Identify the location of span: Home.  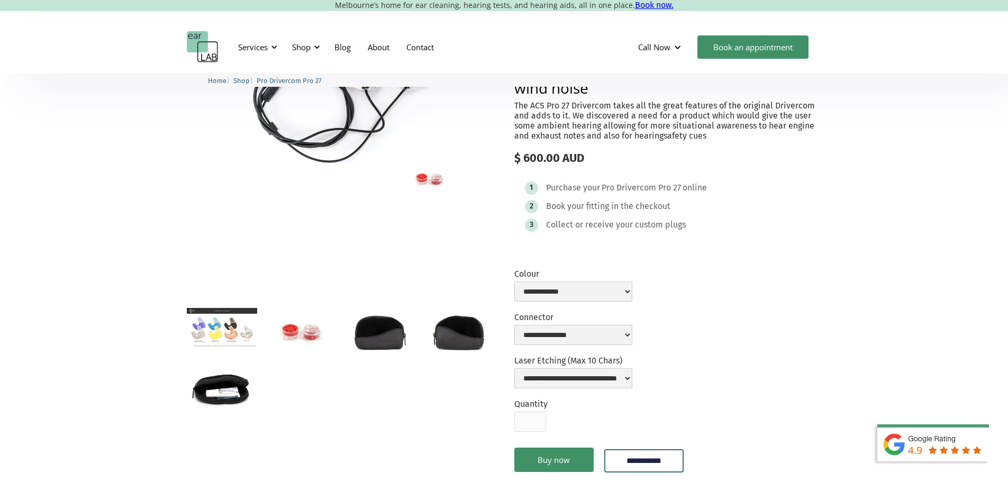
(217, 80).